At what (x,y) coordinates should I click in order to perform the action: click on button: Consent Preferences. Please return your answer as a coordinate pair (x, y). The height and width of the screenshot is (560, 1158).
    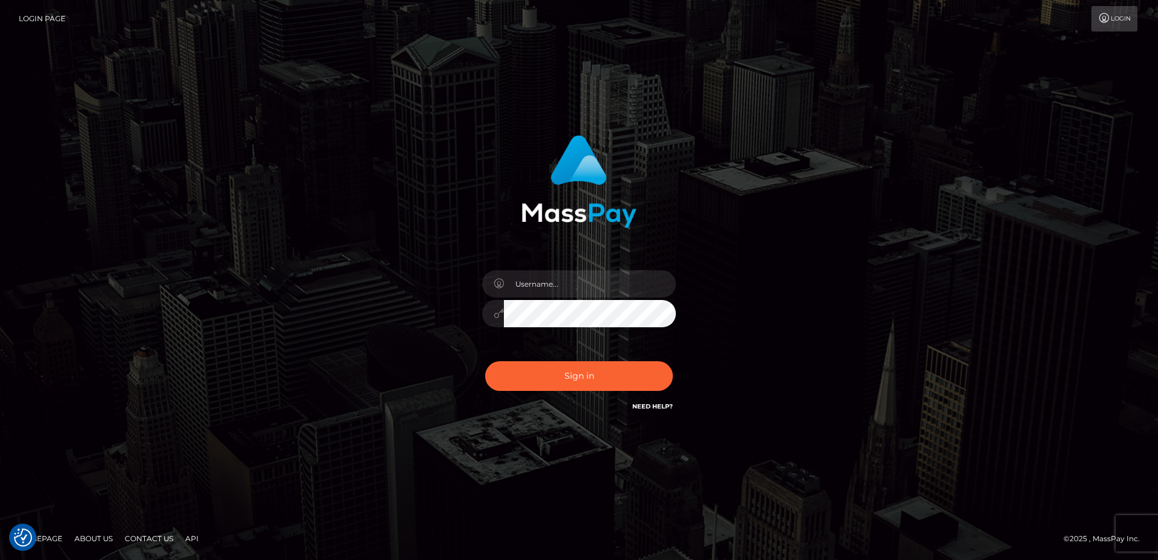
    Looking at the image, I should click on (23, 537).